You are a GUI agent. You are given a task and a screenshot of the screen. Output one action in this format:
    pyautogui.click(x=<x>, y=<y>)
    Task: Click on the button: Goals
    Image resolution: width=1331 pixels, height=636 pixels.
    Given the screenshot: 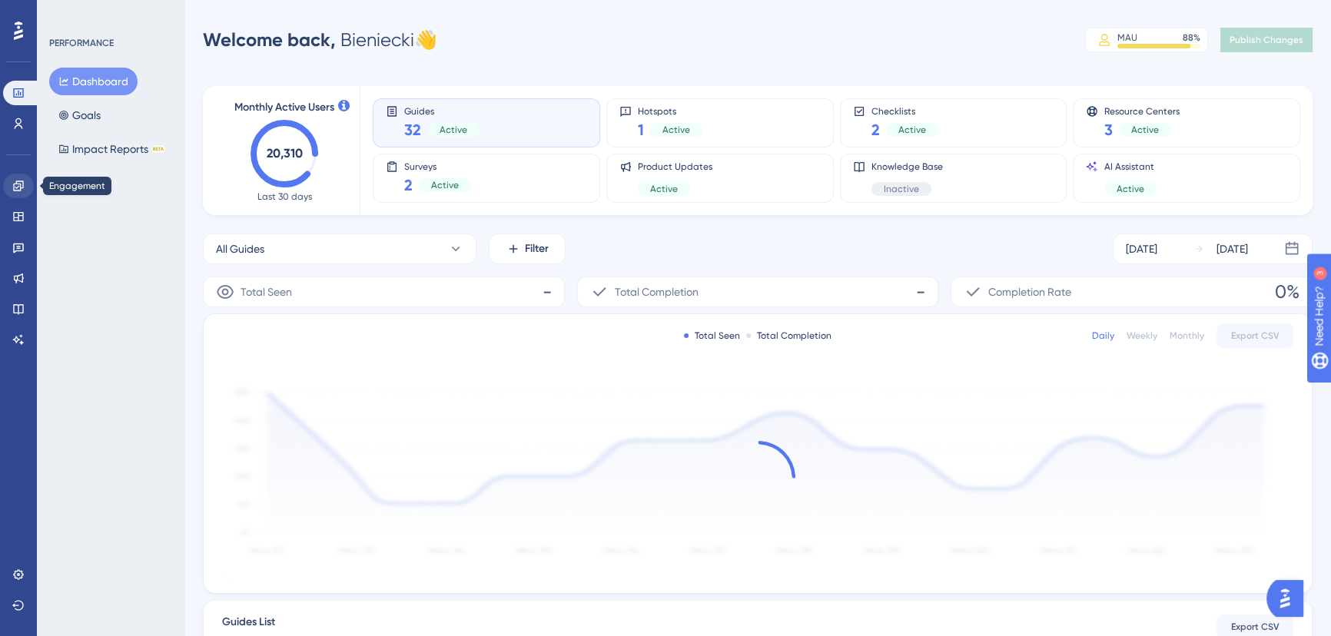 What is the action you would take?
    pyautogui.click(x=79, y=115)
    